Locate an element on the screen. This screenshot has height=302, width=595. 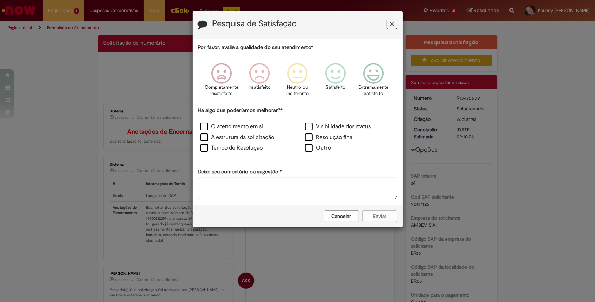
p: Insatisfeito is located at coordinates (259, 87).